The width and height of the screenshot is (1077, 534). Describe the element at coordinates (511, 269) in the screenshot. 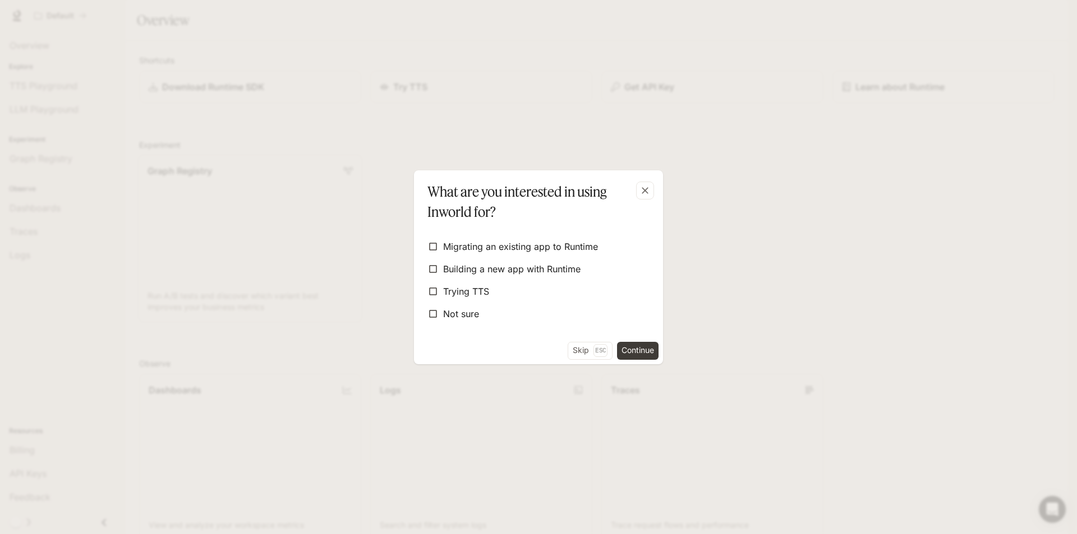

I see `span: Building a new app with Runtime` at that location.